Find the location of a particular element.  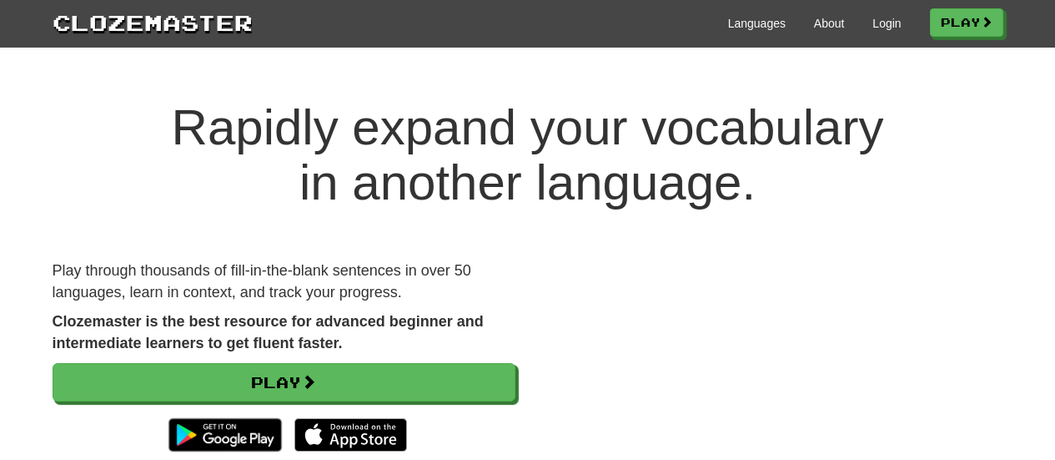

a: Login is located at coordinates (887, 23).